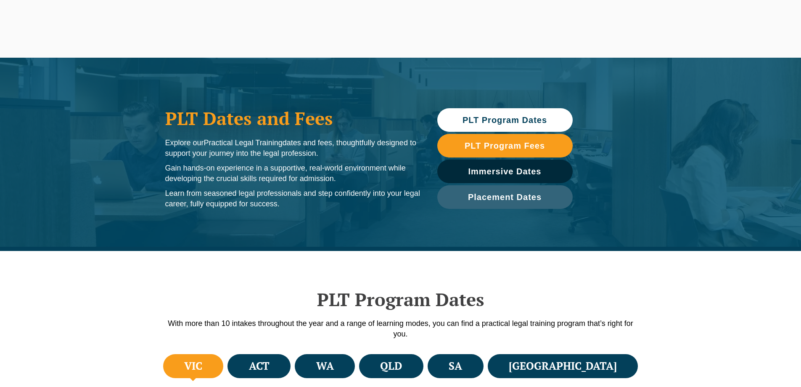  I want to click on span: PLT Program Fees, so click(505, 146).